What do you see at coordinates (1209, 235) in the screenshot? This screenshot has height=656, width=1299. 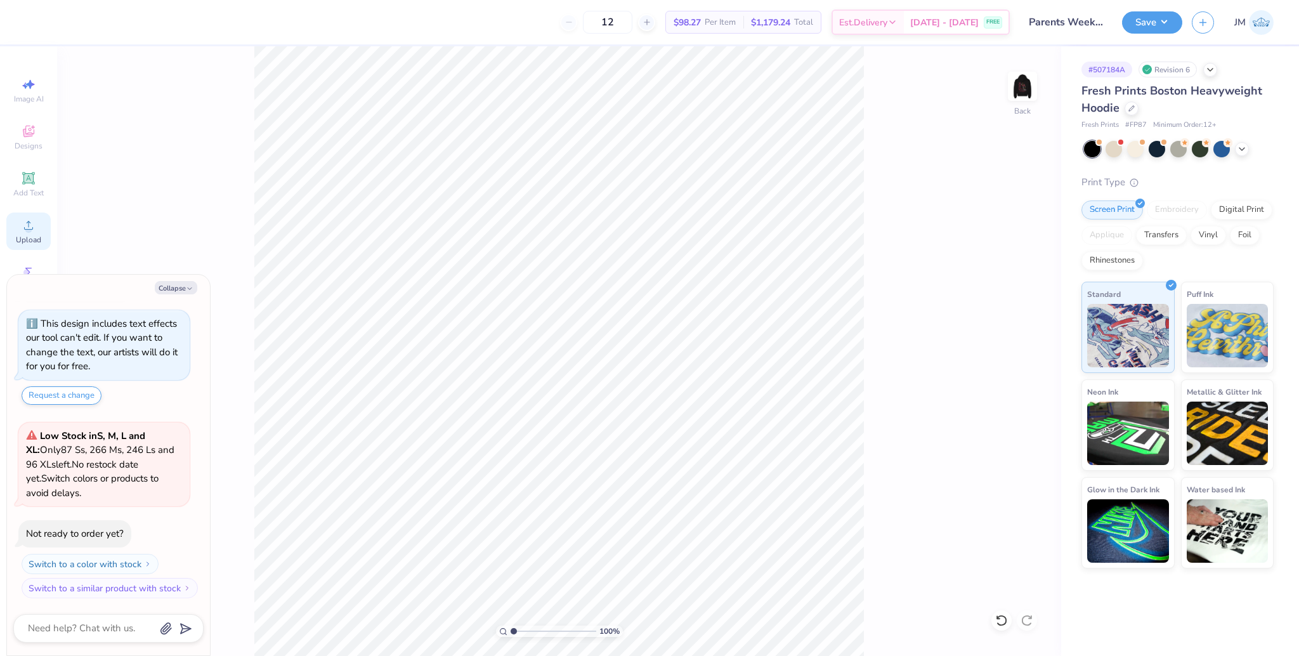 I see `div: Vinyl` at bounding box center [1209, 235].